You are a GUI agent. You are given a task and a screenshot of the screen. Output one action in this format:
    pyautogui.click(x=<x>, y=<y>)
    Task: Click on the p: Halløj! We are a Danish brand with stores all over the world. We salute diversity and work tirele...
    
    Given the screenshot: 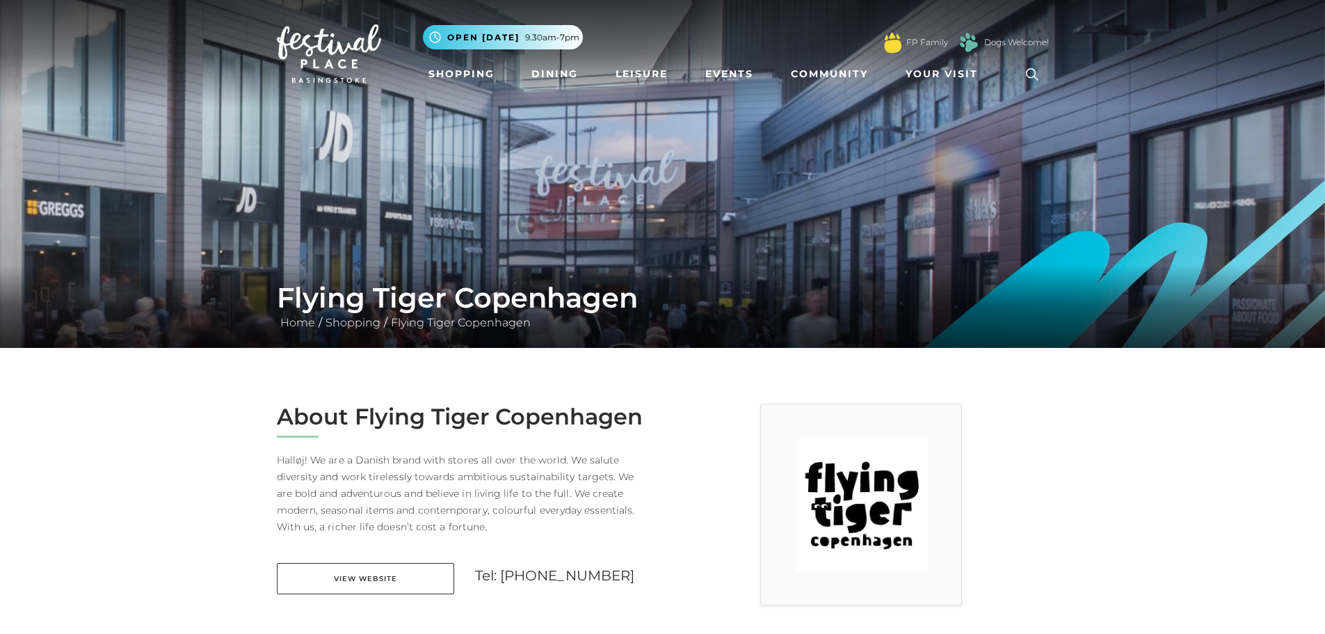 What is the action you would take?
    pyautogui.click(x=465, y=493)
    